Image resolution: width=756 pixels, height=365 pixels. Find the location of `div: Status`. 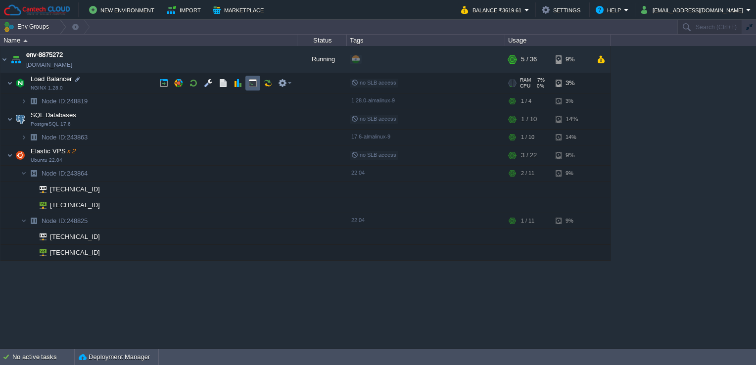

div: Status is located at coordinates (322, 40).